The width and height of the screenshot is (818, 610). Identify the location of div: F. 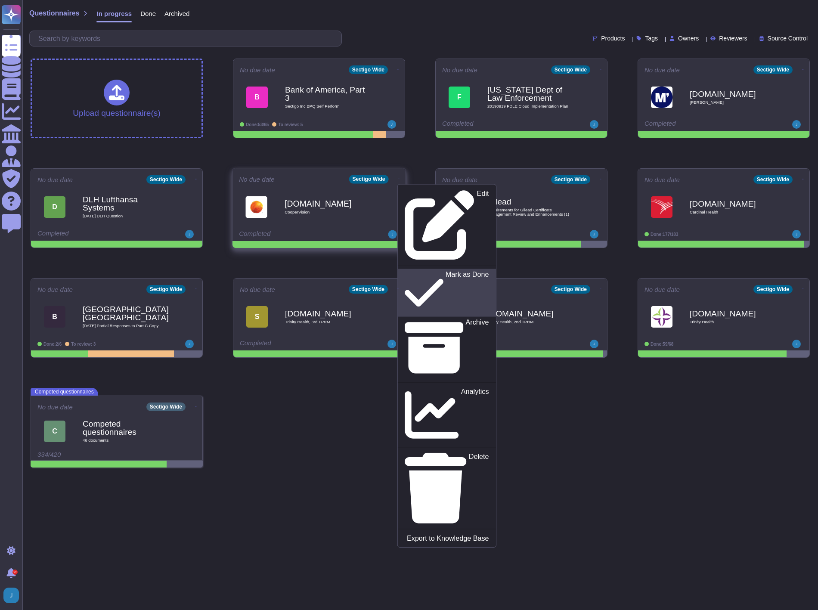
(459, 97).